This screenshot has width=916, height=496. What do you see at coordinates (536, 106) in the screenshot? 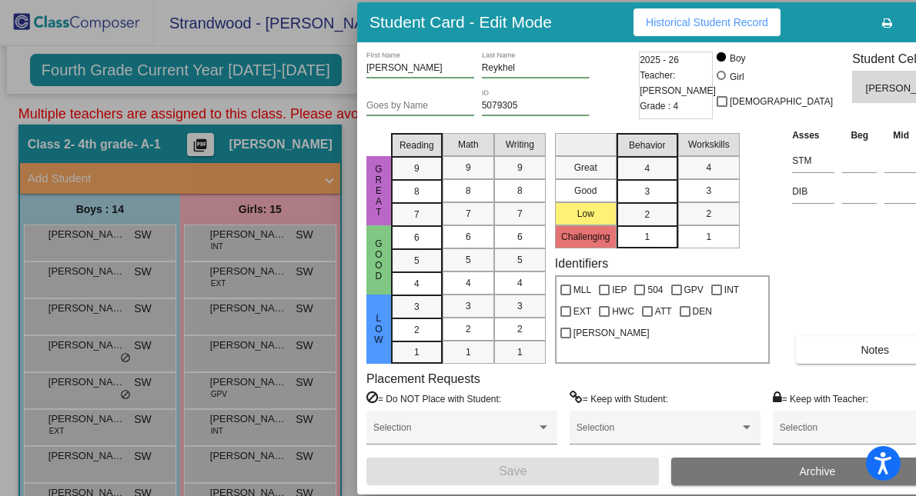
I see `input: Enter ID` at bounding box center [536, 106].